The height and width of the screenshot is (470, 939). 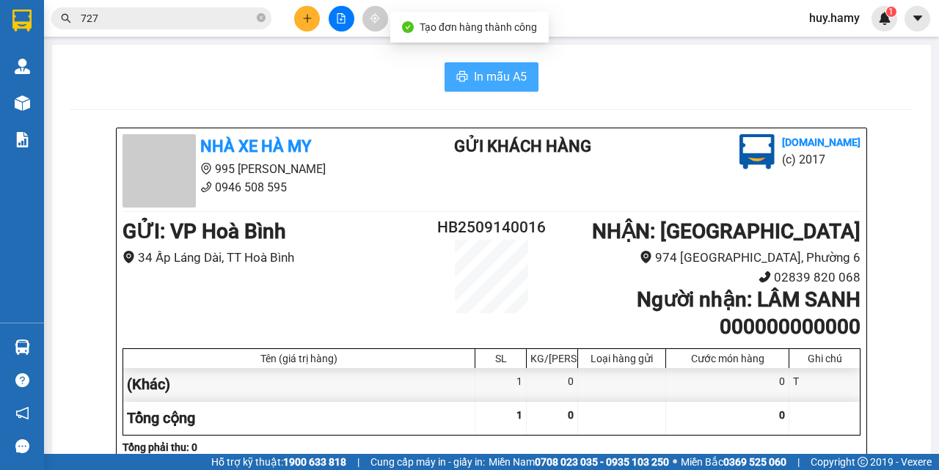 What do you see at coordinates (341, 18) in the screenshot?
I see `button: file-add` at bounding box center [341, 18].